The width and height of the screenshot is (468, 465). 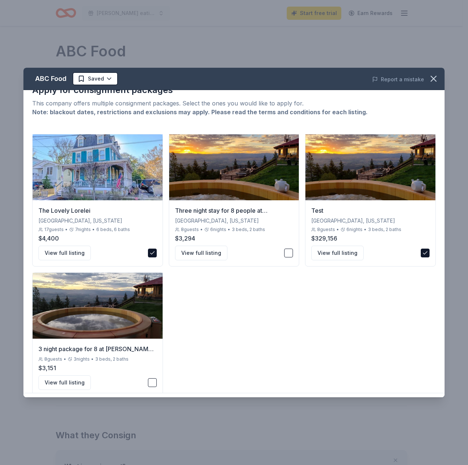 I want to click on div: ABC Food, so click(x=51, y=79).